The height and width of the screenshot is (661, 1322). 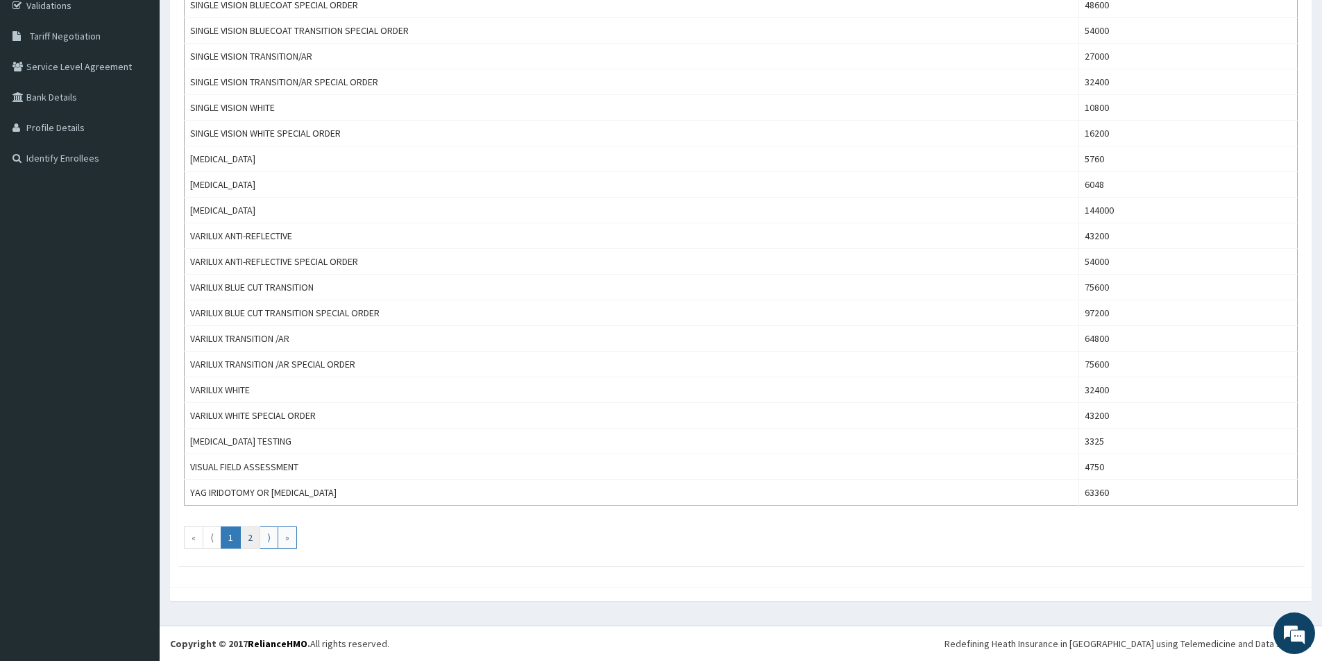 What do you see at coordinates (1188, 313) in the screenshot?
I see `td: 97200` at bounding box center [1188, 313].